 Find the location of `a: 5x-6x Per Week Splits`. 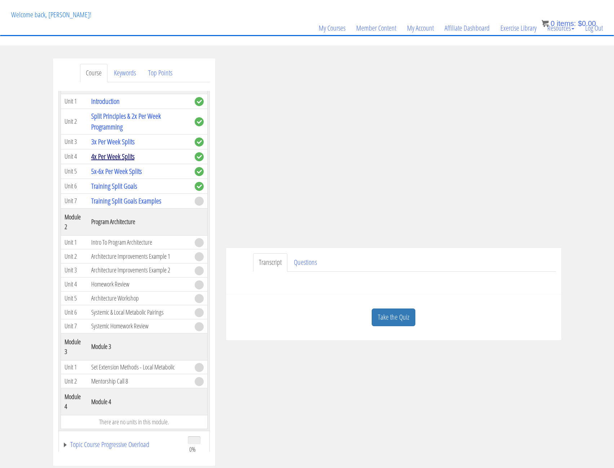

a: 5x-6x Per Week Splits is located at coordinates (116, 171).